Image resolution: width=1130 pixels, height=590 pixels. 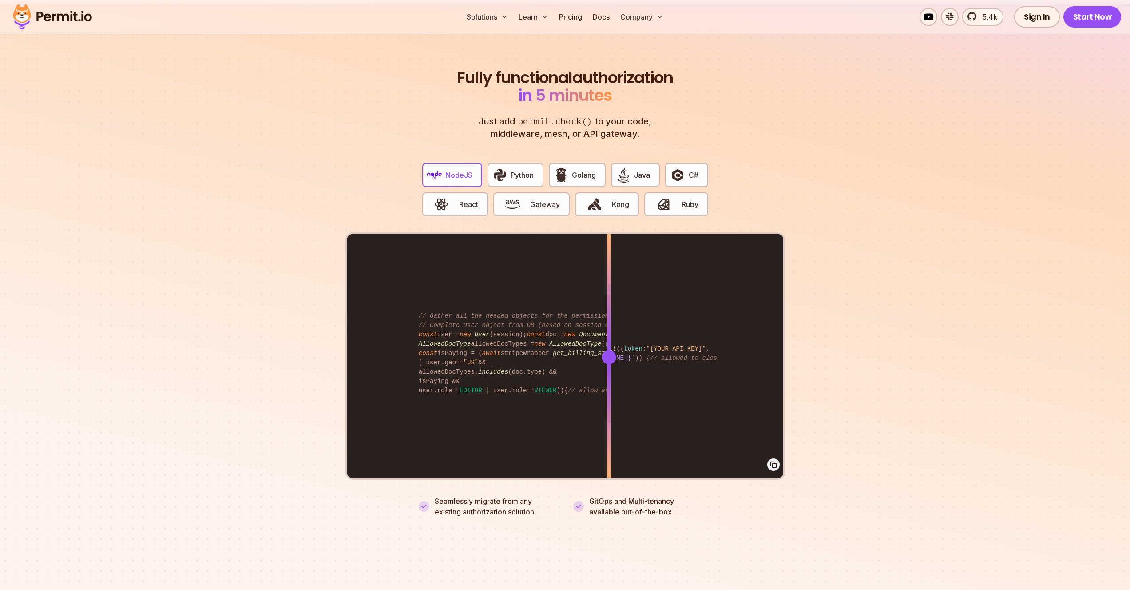 I want to click on img: C#, so click(x=678, y=175).